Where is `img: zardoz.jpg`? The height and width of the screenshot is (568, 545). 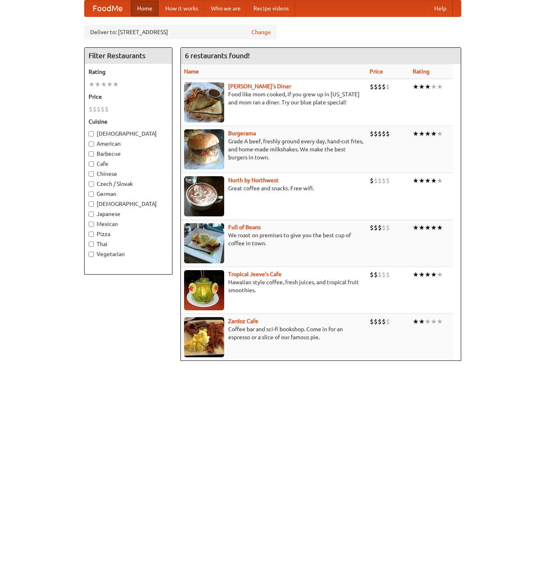
img: zardoz.jpg is located at coordinates (204, 337).